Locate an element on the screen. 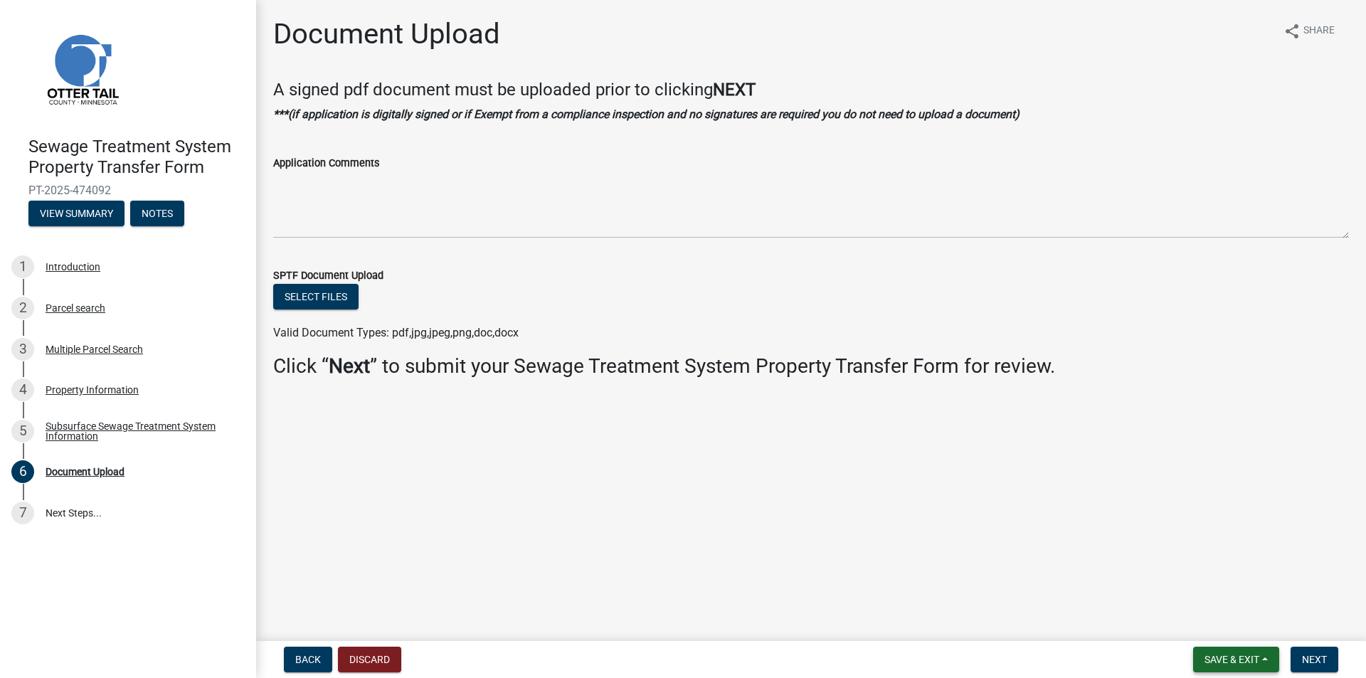 Image resolution: width=1366 pixels, height=678 pixels. div: Document Upload is located at coordinates (85, 472).